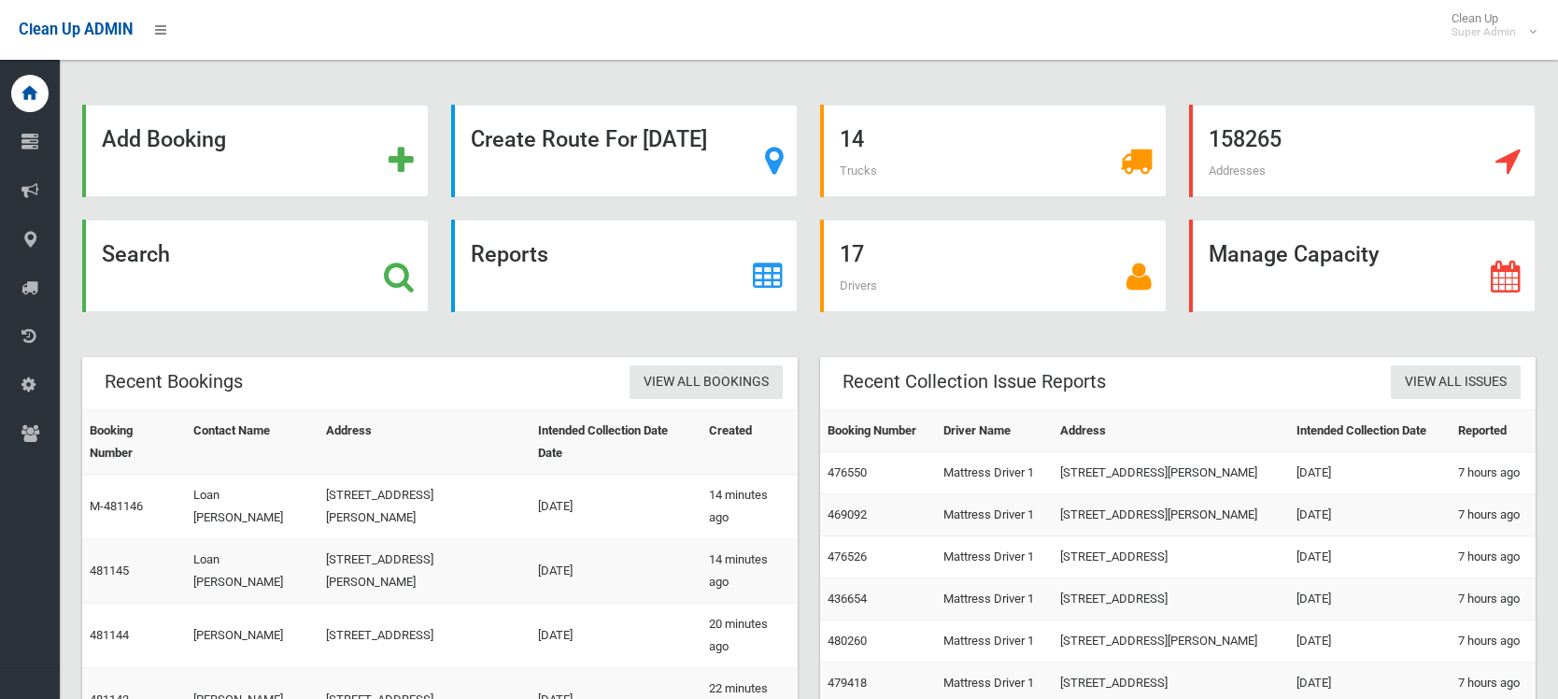  I want to click on header: Recent Bookings, so click(174, 381).